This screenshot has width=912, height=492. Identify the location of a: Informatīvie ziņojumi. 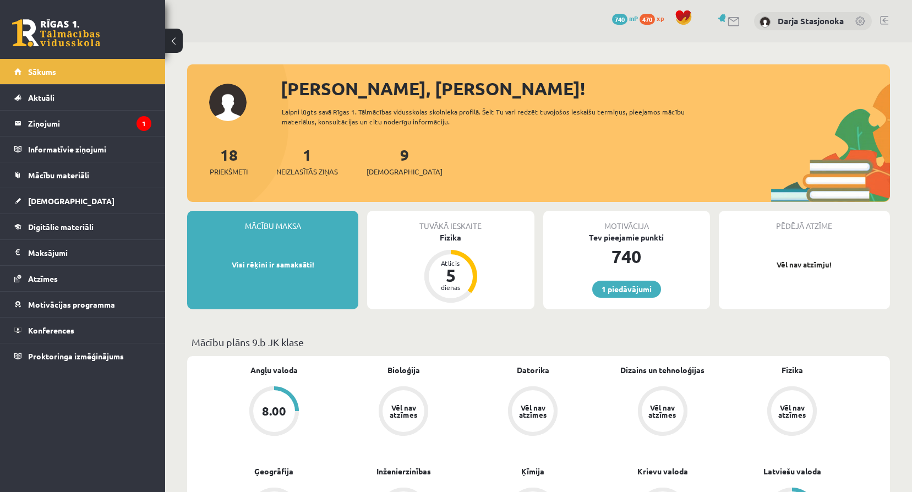
(83, 149).